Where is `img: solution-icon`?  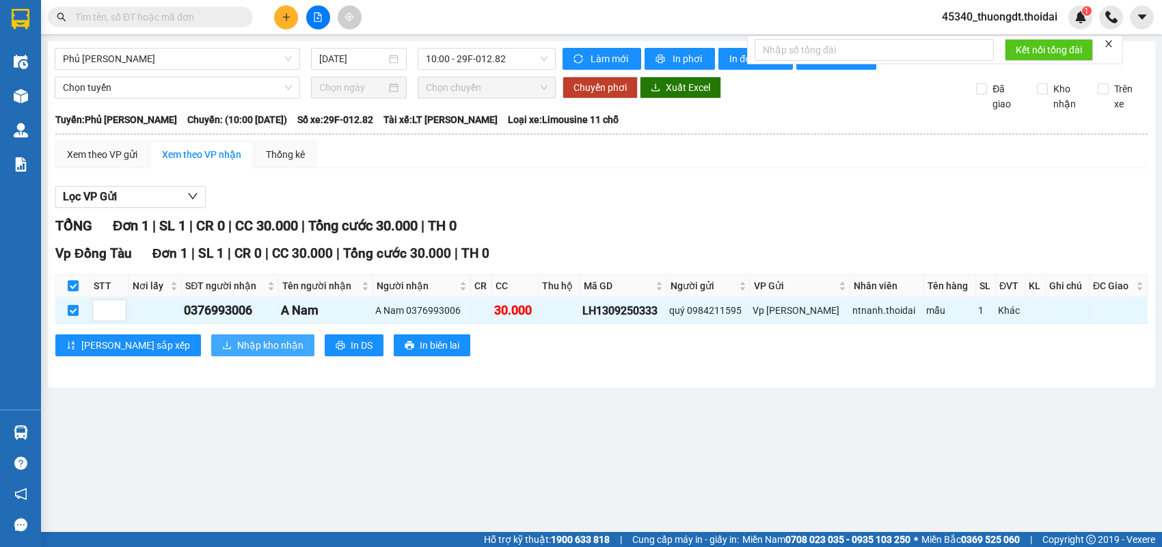 img: solution-icon is located at coordinates (21, 164).